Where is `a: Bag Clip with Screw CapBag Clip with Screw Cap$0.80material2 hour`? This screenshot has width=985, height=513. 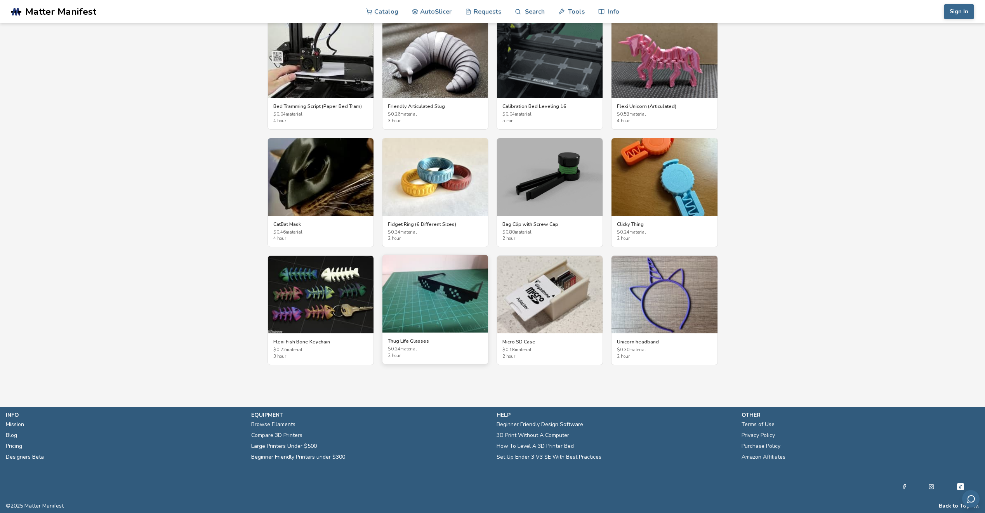
a: Bag Clip with Screw CapBag Clip with Screw Cap$0.80material2 hour is located at coordinates (550, 193).